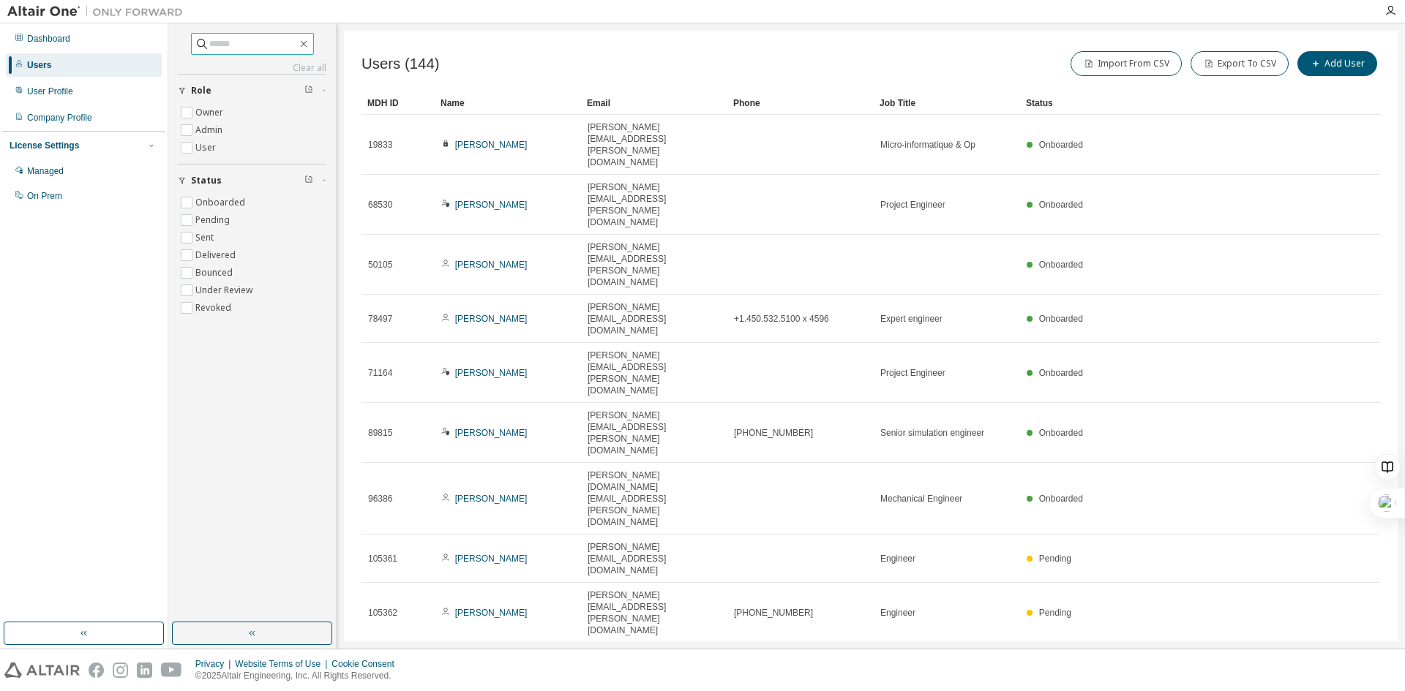 The image size is (1405, 691). I want to click on a: Clear all, so click(252, 68).